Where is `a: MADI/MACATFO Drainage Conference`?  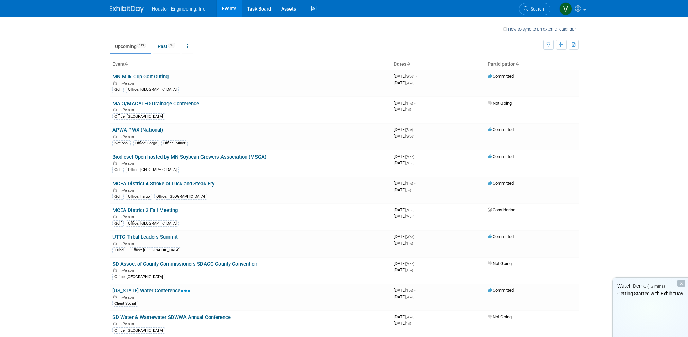 a: MADI/MACATFO Drainage Conference is located at coordinates (156, 104).